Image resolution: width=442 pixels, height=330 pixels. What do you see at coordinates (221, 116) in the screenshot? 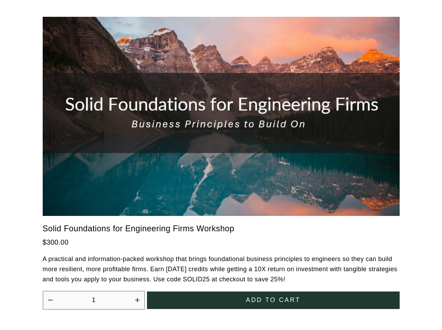
I see `img: Solid Foundations for Engineering Firms Workshop` at bounding box center [221, 116].